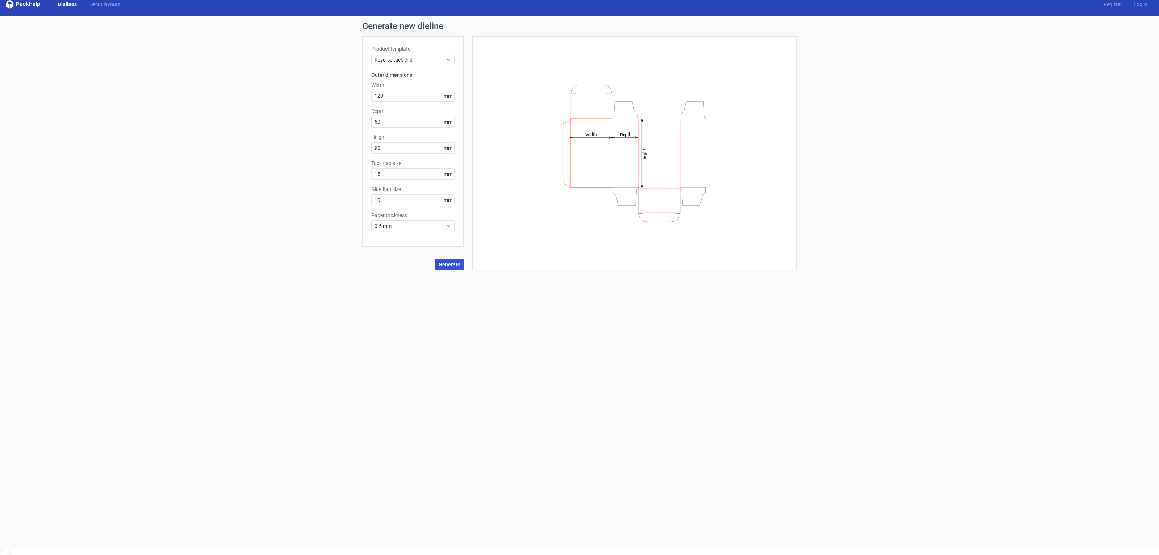 This screenshot has width=1159, height=555. I want to click on label: Height, so click(413, 137).